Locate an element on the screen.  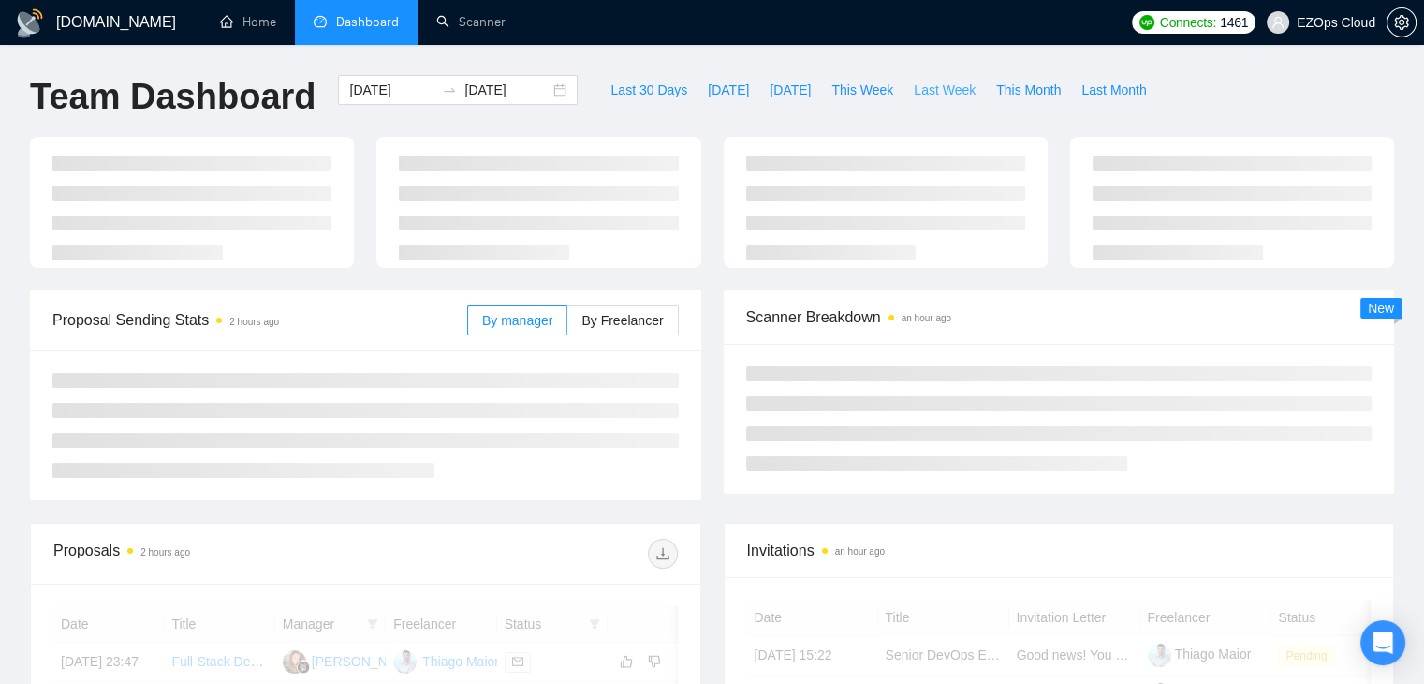
img: logo is located at coordinates (30, 23).